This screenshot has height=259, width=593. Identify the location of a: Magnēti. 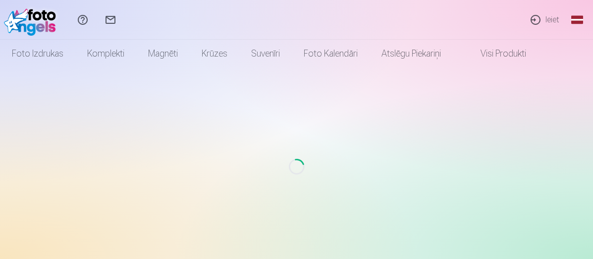
(163, 53).